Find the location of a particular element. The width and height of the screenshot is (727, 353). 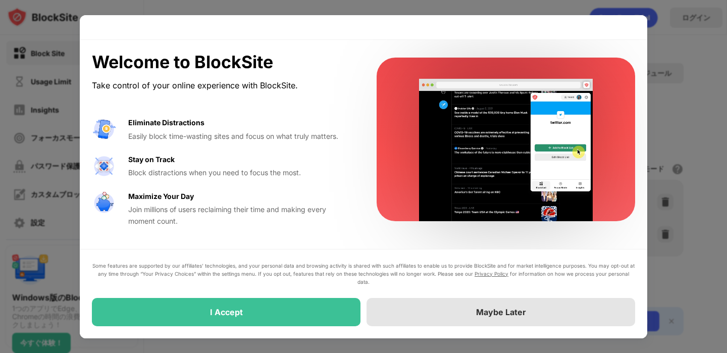

div: Easily block time-wasting sites and focus on what truly matters. is located at coordinates (240, 136).